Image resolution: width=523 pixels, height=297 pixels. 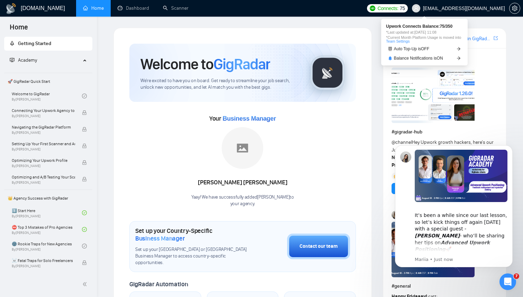 What do you see at coordinates (69, 71) in the screenshot?
I see `div: message notification from Mariia, Just now. ​It’s been a while since our last lesson, so let’s ki...` at bounding box center [69, 71].